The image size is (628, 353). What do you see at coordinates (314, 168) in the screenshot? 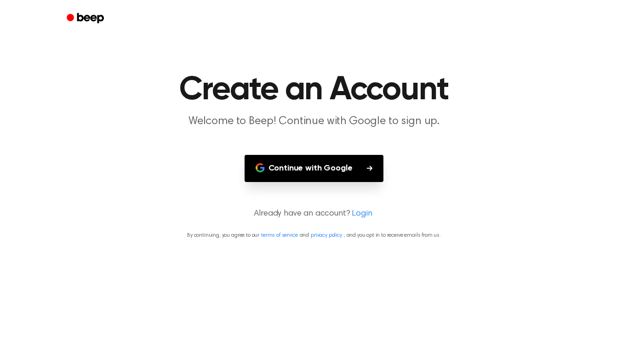
I see `button: Continue with Google` at bounding box center [314, 168].